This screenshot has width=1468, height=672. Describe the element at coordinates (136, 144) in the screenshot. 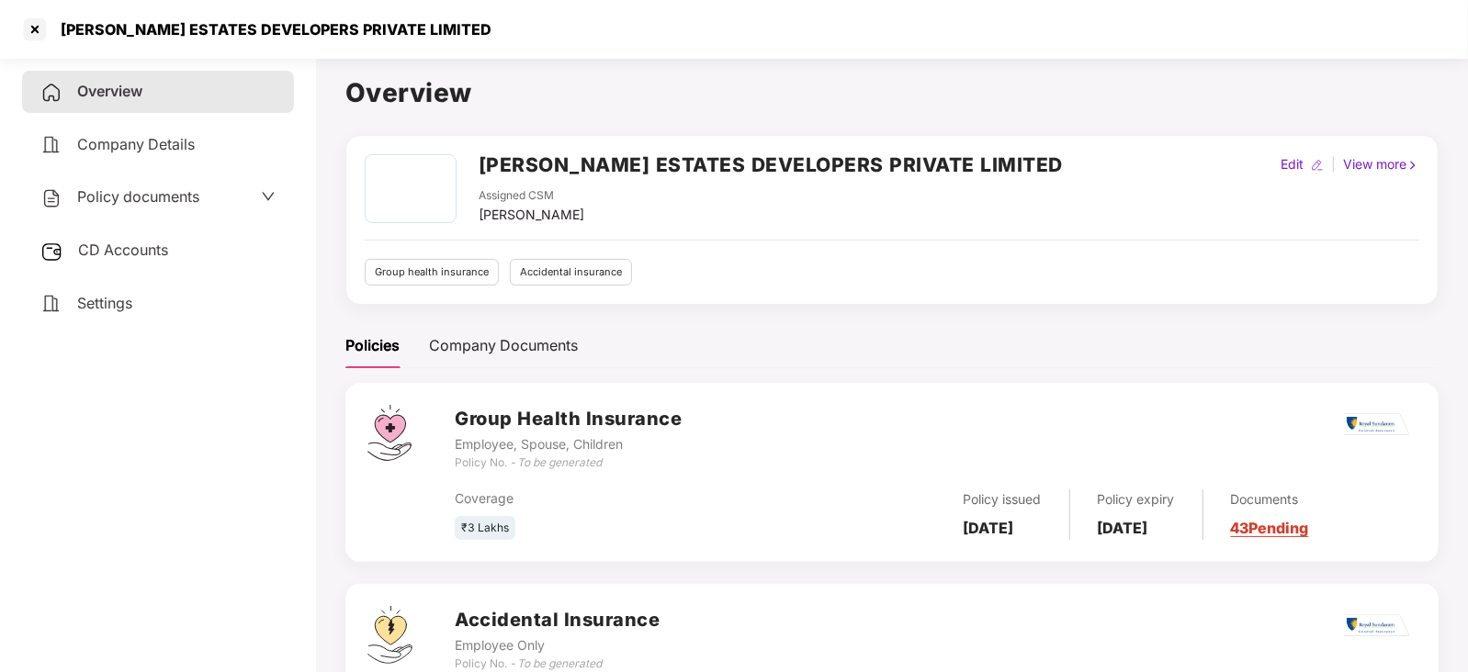

I see `span: Company Details` at that location.